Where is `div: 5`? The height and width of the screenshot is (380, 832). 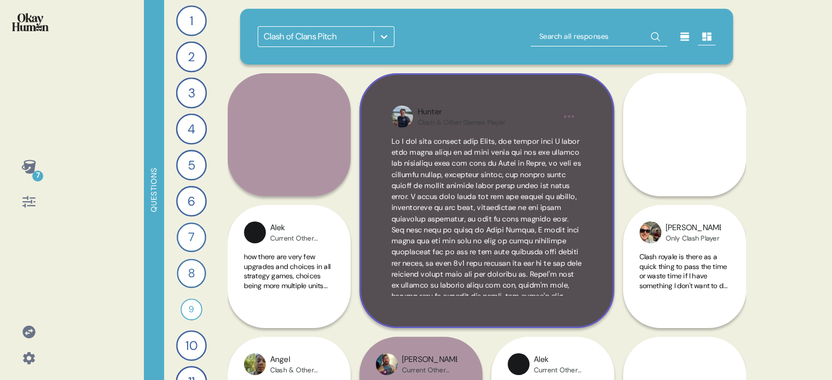
div: 5 is located at coordinates (191, 165).